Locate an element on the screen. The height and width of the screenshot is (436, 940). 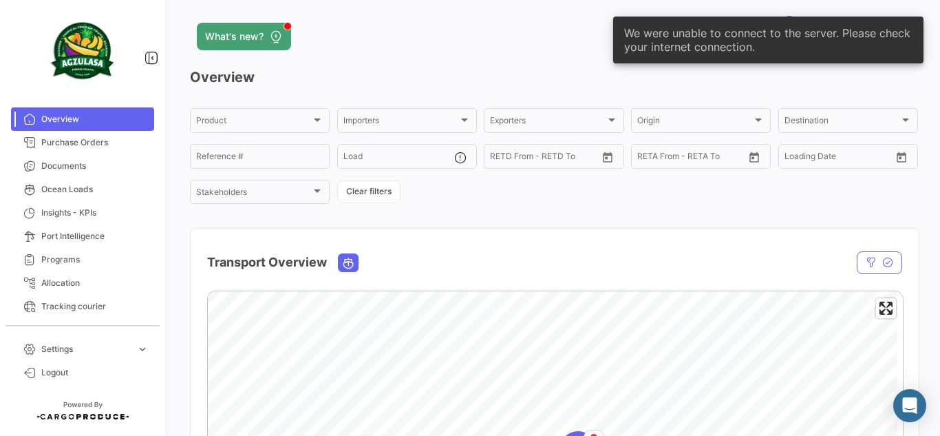
span: Logout is located at coordinates (95, 372).